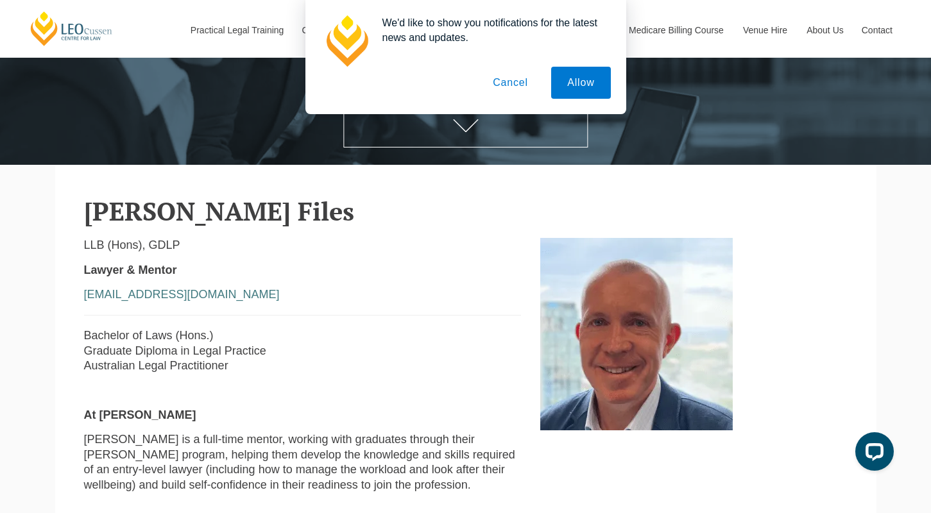  Describe the element at coordinates (130, 270) in the screenshot. I see `strong: Lawyer & Mentor` at that location.